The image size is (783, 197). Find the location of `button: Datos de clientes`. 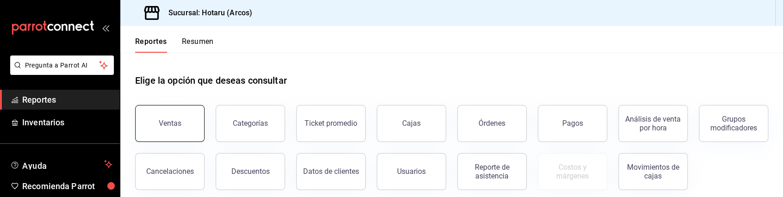

button: Datos de clientes is located at coordinates (331, 172).